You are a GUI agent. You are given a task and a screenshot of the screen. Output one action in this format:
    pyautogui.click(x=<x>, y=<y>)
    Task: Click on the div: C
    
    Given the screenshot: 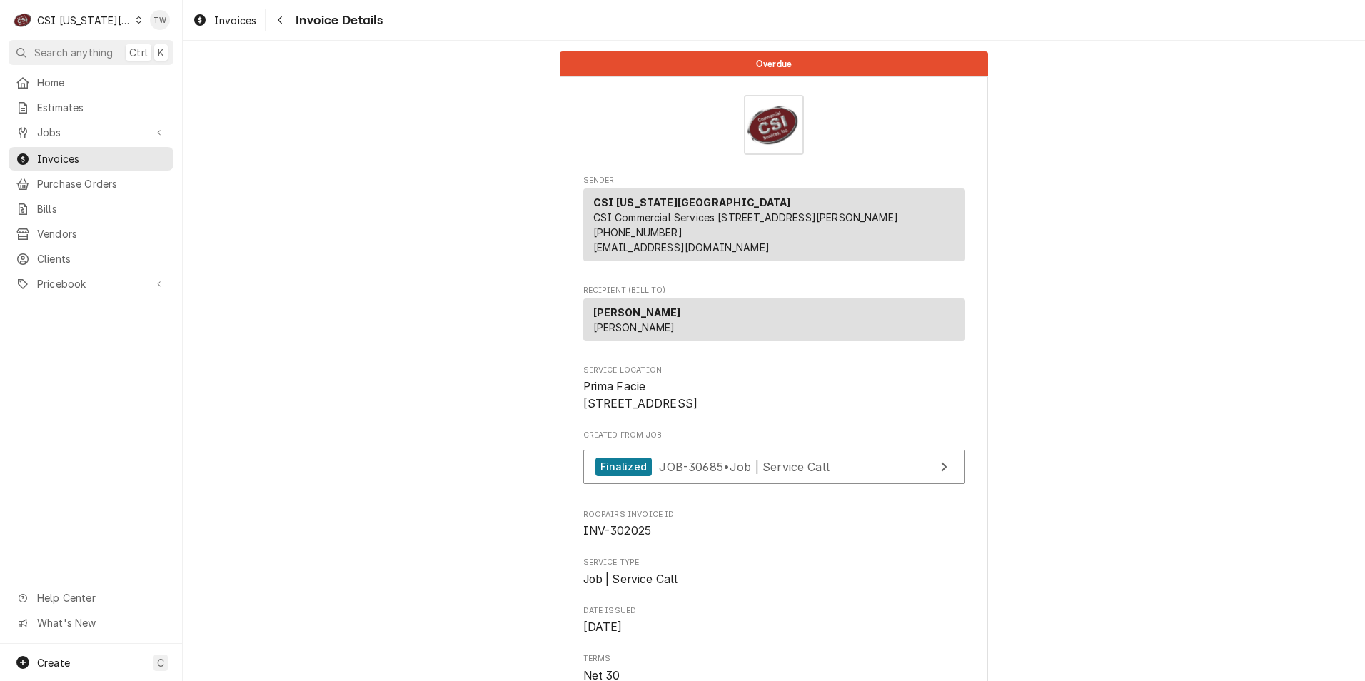 What is the action you would take?
    pyautogui.click(x=23, y=20)
    